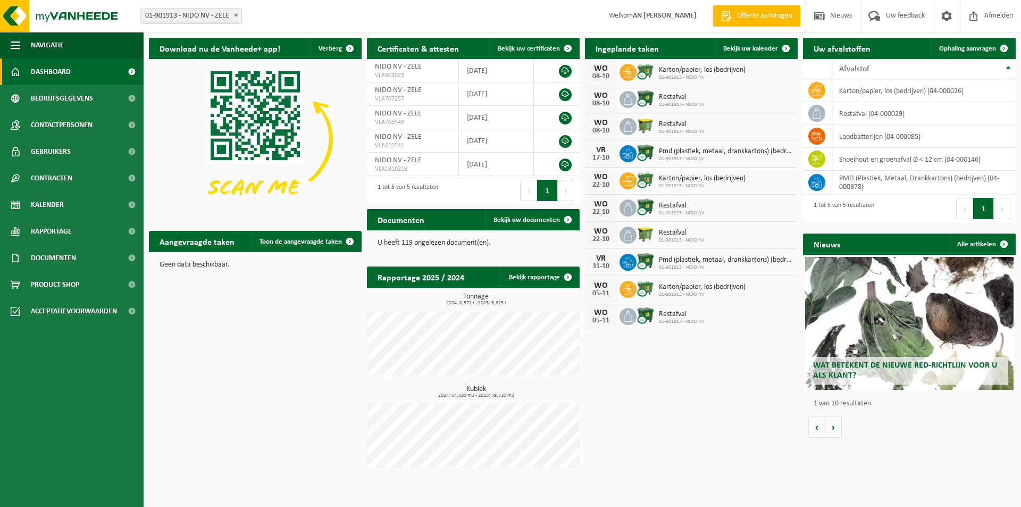 This screenshot has height=507, width=1021. Describe the element at coordinates (923, 182) in the screenshot. I see `td: PMD (Plastiek, Metaal, Drankkartons) (bedrijven) (04-000978)` at that location.